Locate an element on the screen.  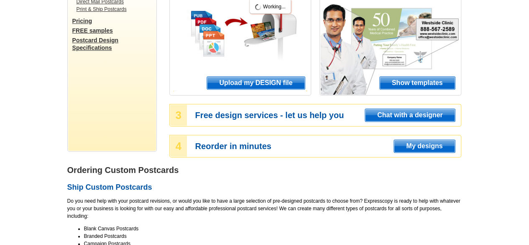
h2: Ship Custom Postcards is located at coordinates (264, 187).